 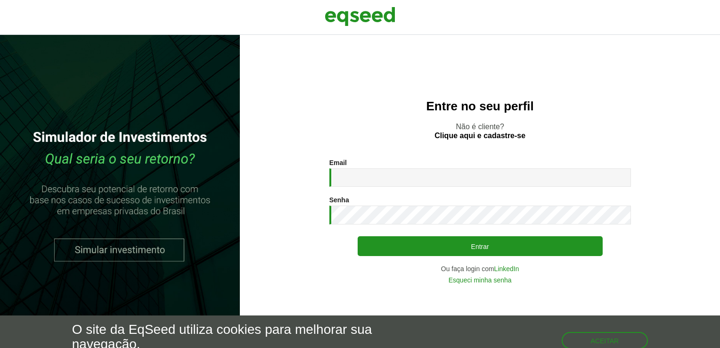 I want to click on a: Esqueci minha senha, so click(x=480, y=280).